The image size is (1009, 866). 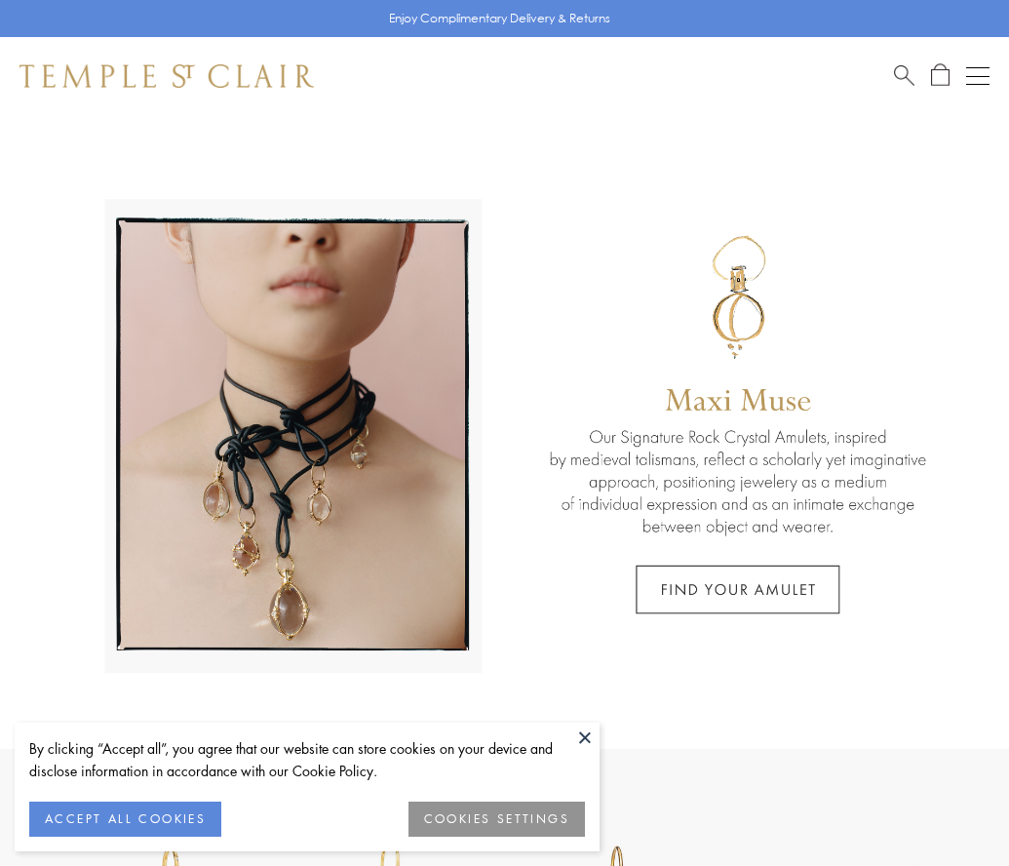 What do you see at coordinates (904, 75) in the screenshot?
I see `a: Search` at bounding box center [904, 75].